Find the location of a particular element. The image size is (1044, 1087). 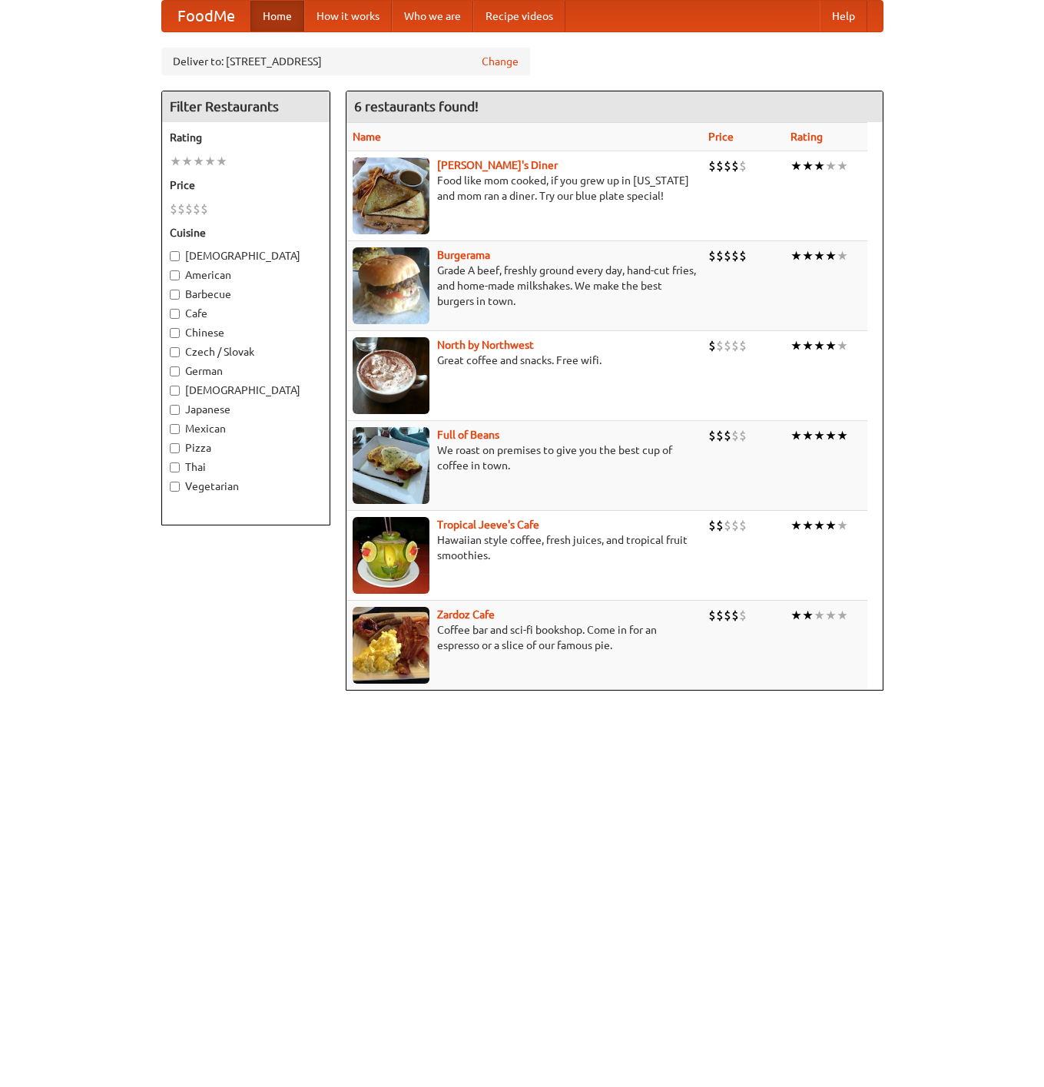

a: North by Northwest is located at coordinates (486, 345).